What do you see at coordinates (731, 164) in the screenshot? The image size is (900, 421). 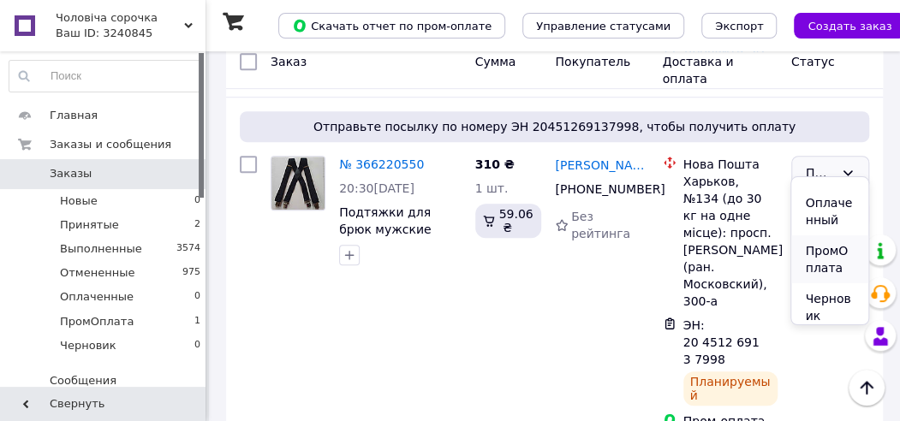 I see `div: Нова Пошта` at bounding box center [731, 164].